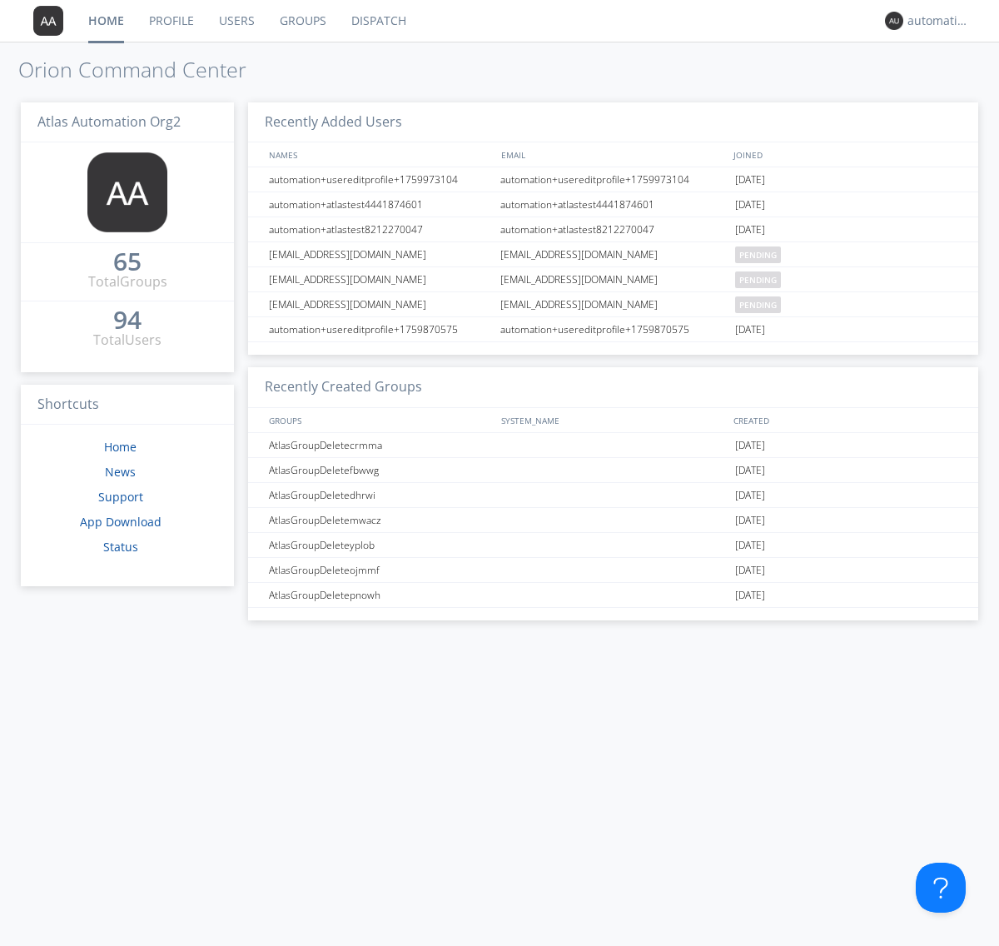  Describe the element at coordinates (127, 261) in the screenshot. I see `div: 65` at that location.